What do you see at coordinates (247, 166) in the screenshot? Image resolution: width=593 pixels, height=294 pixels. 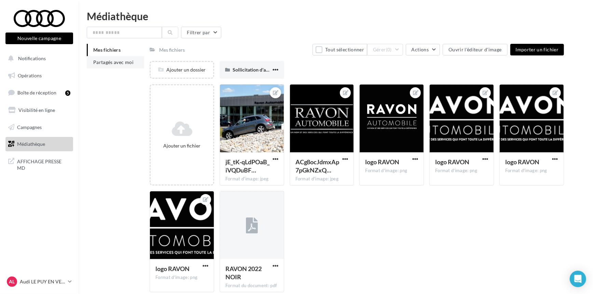 I see `span: jE_tK-qLdPOaB_iVQDuBFB4UOMszpQpiymrmwhhK-VZlF0VCA9BnsDuT2F9PuVmPhidHn4zBRQT-ogPSYg=s0` at bounding box center [247, 166].